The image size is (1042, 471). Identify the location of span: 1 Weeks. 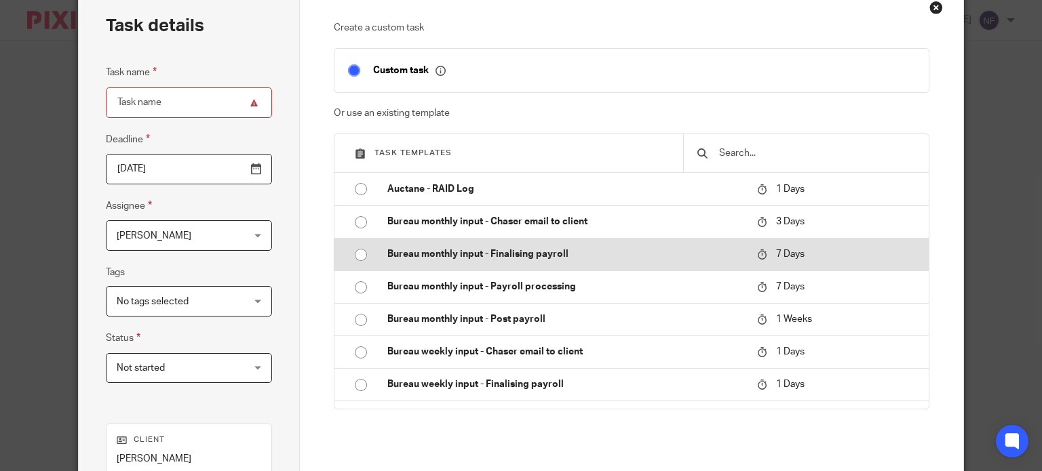
(793, 319).